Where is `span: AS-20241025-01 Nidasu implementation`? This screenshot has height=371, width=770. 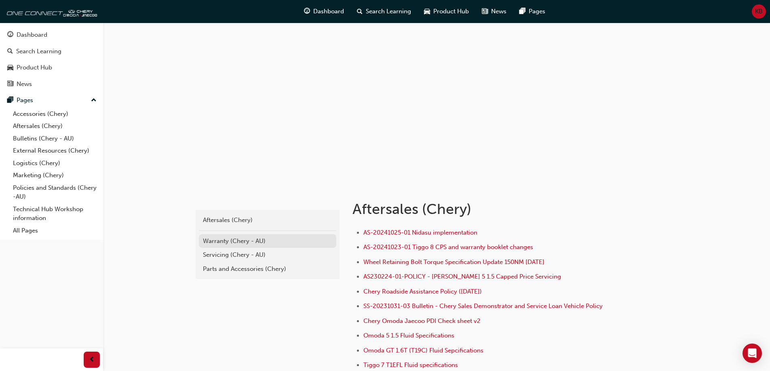
span: AS-20241025-01 Nidasu implementation is located at coordinates (420, 233).